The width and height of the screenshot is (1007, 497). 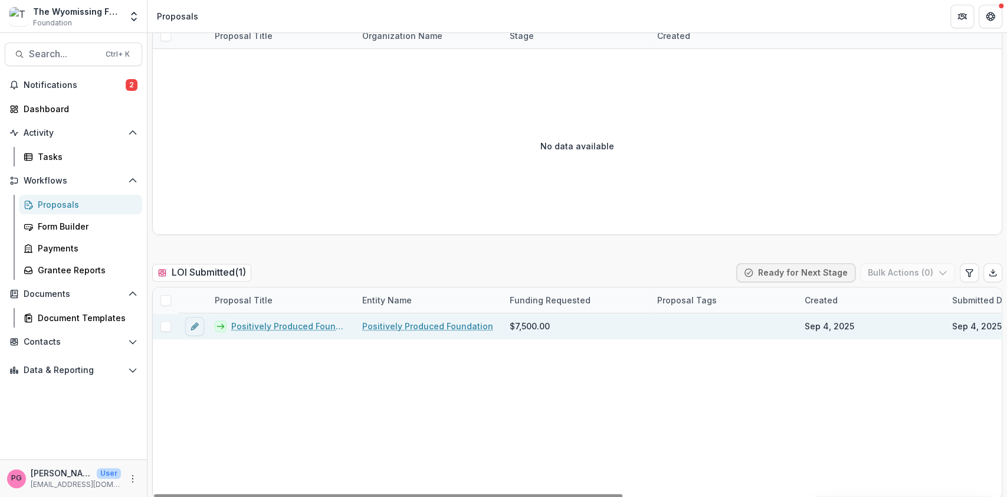 I want to click on button: More, so click(x=133, y=479).